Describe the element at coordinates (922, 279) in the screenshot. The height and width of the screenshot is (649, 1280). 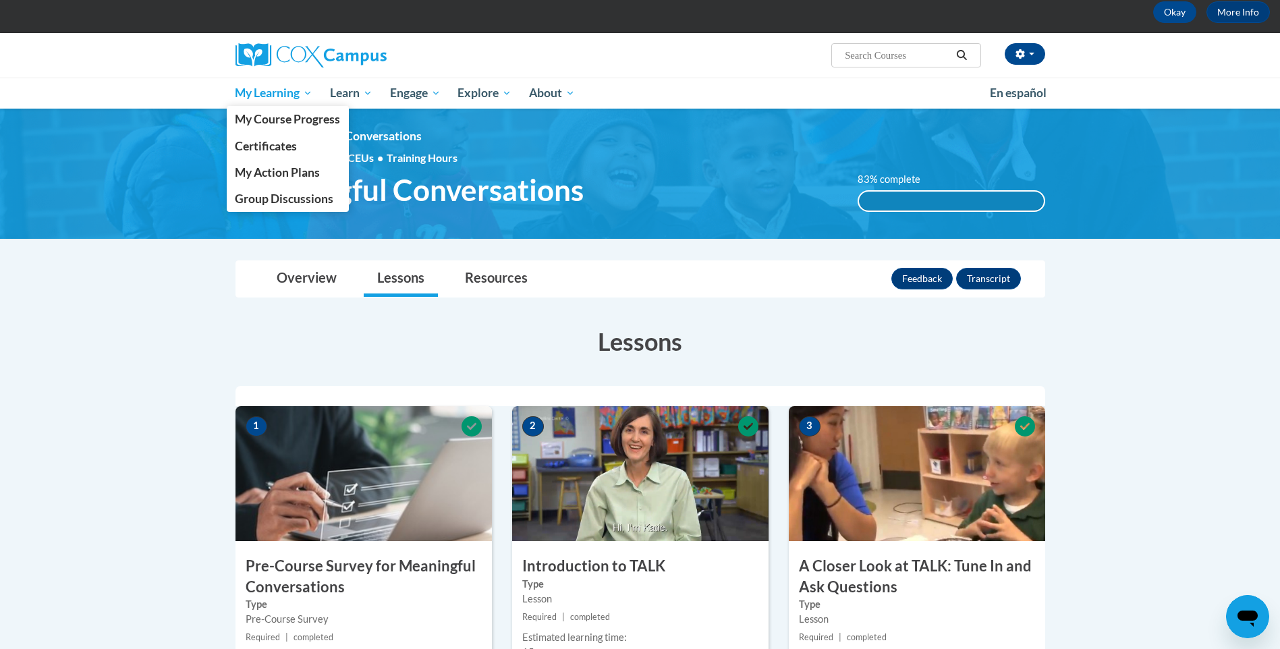
I see `button: Feedback` at that location.